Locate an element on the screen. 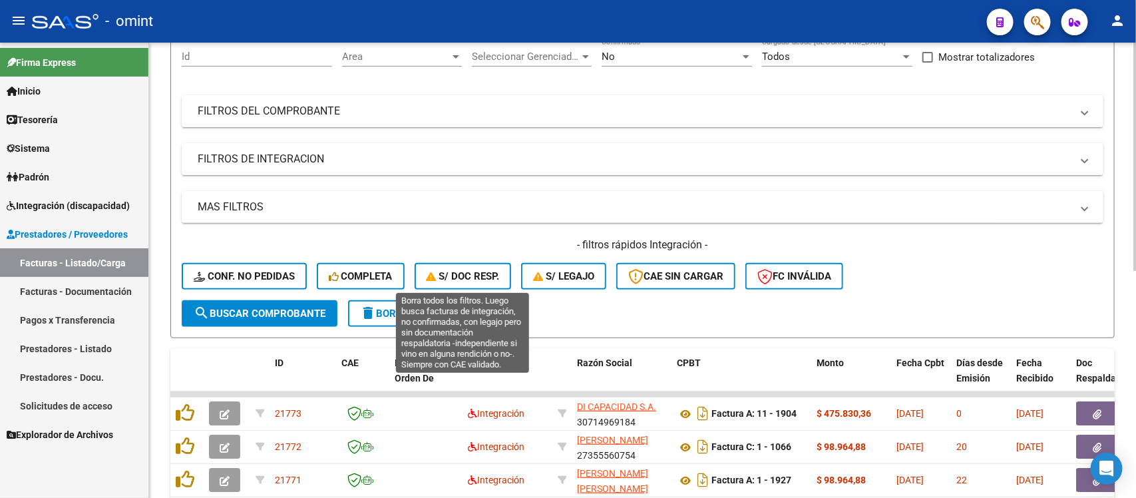  h4: - filtros rápidos Integración - is located at coordinates (642, 245).